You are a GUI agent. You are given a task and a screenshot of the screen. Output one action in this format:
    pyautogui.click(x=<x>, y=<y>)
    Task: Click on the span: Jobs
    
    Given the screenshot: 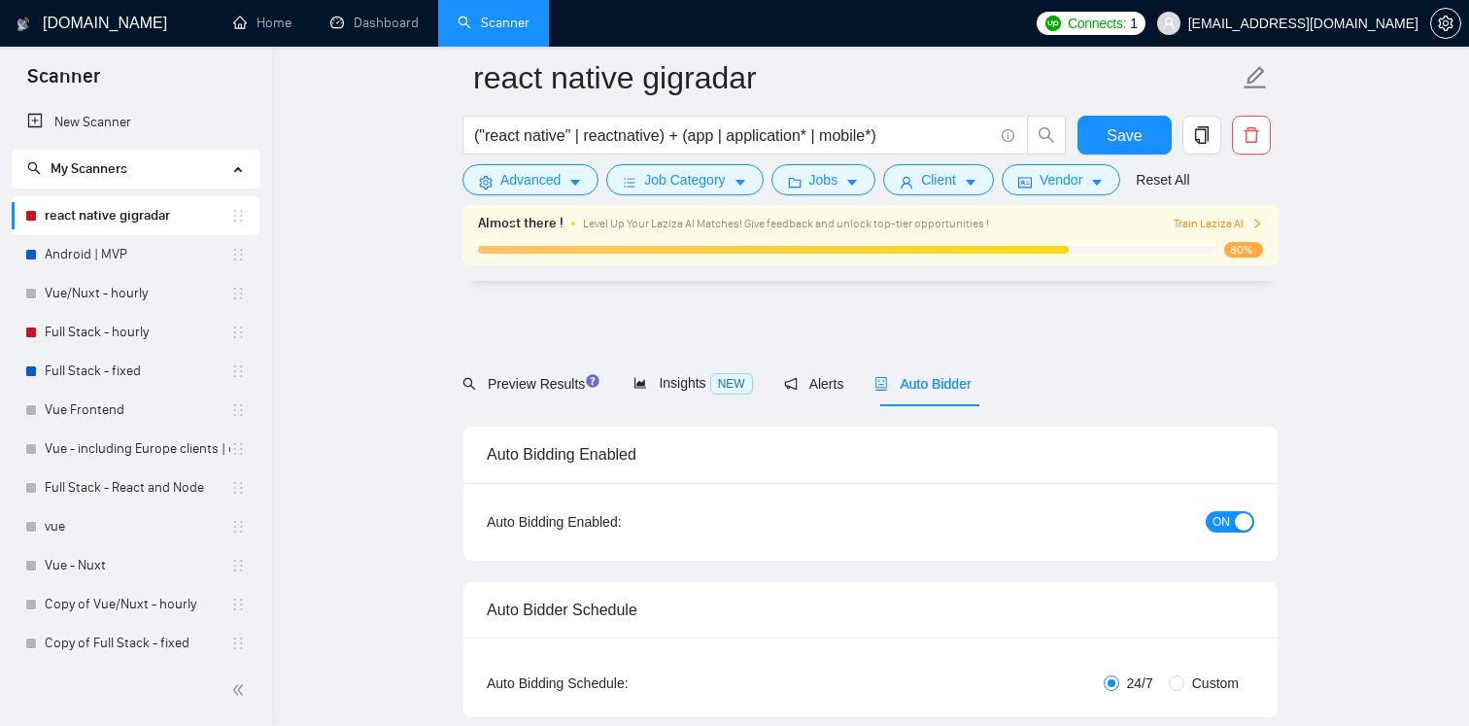 What is the action you would take?
    pyautogui.click(x=824, y=180)
    